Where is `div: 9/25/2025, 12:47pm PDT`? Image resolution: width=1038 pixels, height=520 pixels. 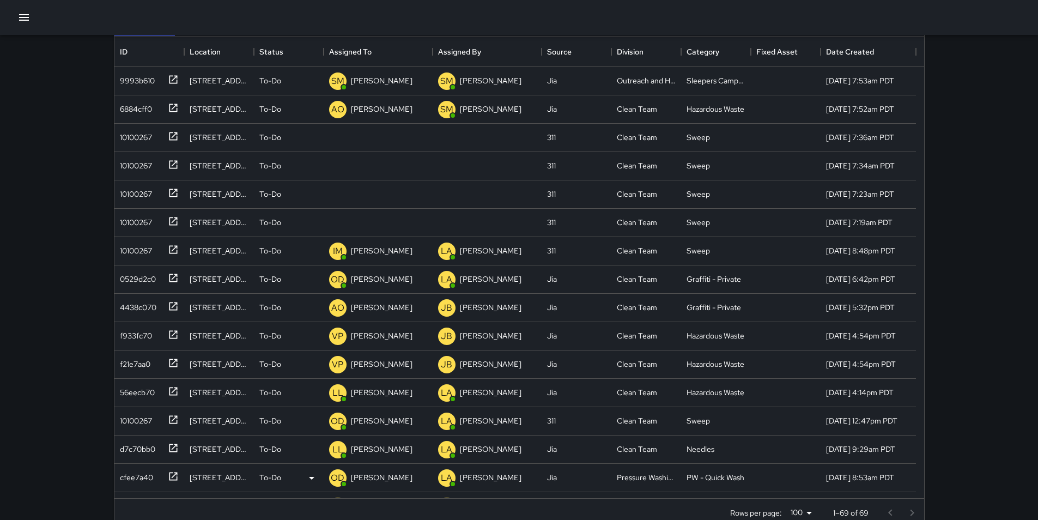 div: 9/25/2025, 12:47pm PDT is located at coordinates (861, 421).